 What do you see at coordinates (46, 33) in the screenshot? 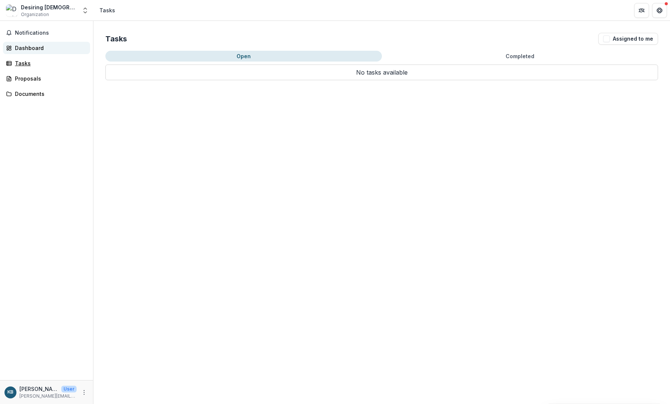
I see `button: Notifications` at bounding box center [46, 33].